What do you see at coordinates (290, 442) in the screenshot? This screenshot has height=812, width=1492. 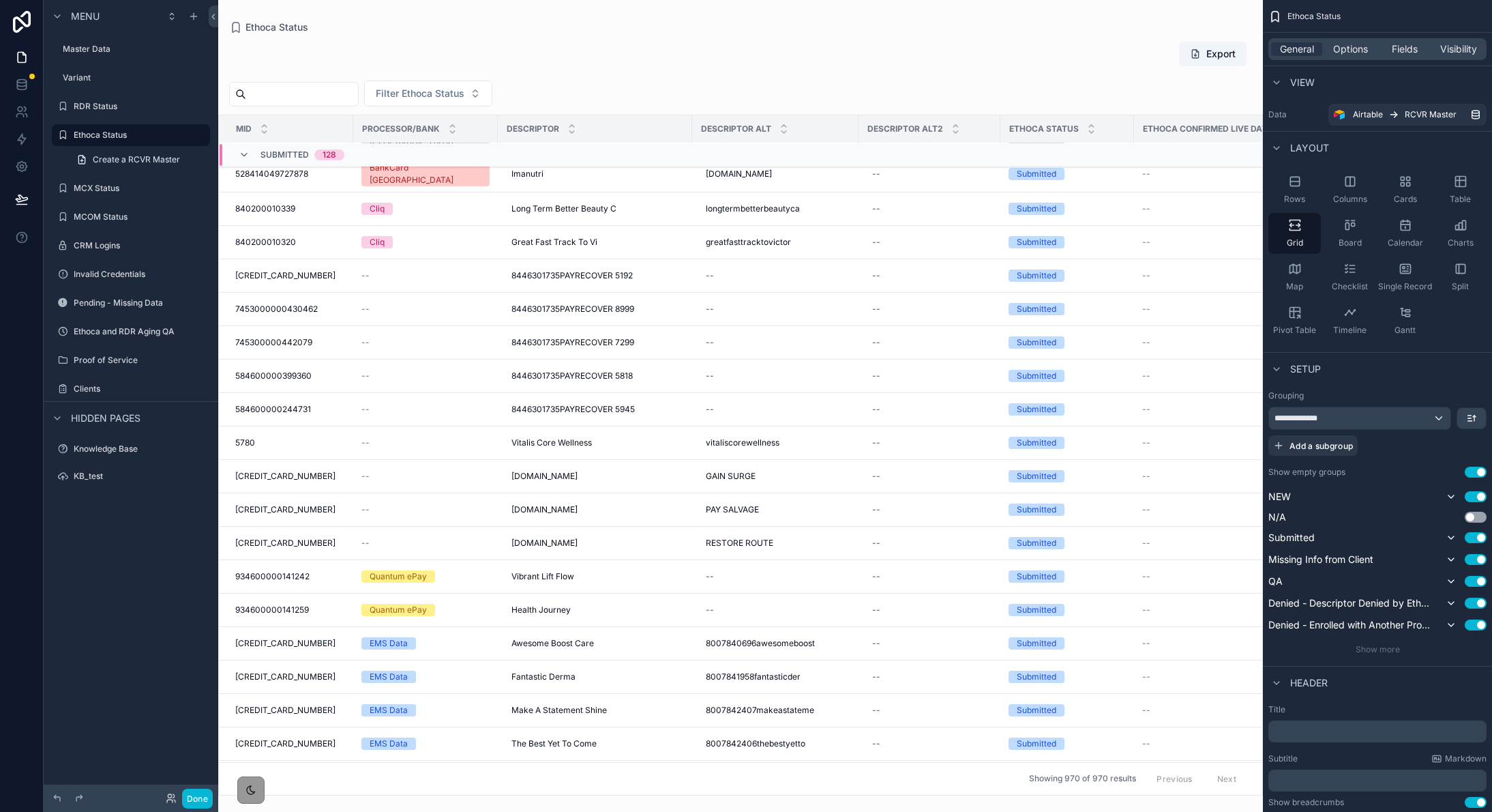 I see `a: 5780` at bounding box center [290, 442].